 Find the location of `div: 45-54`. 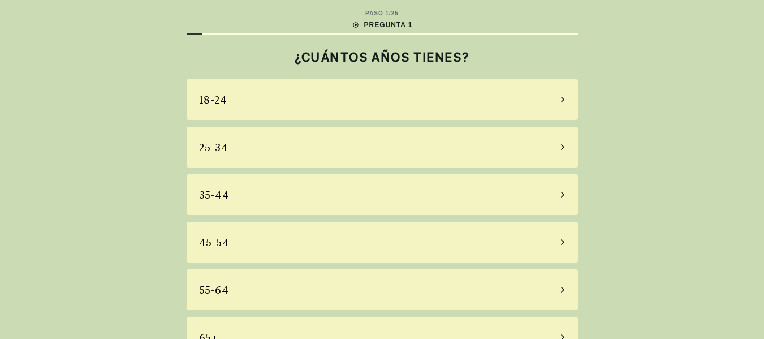

div: 45-54 is located at coordinates (214, 242).